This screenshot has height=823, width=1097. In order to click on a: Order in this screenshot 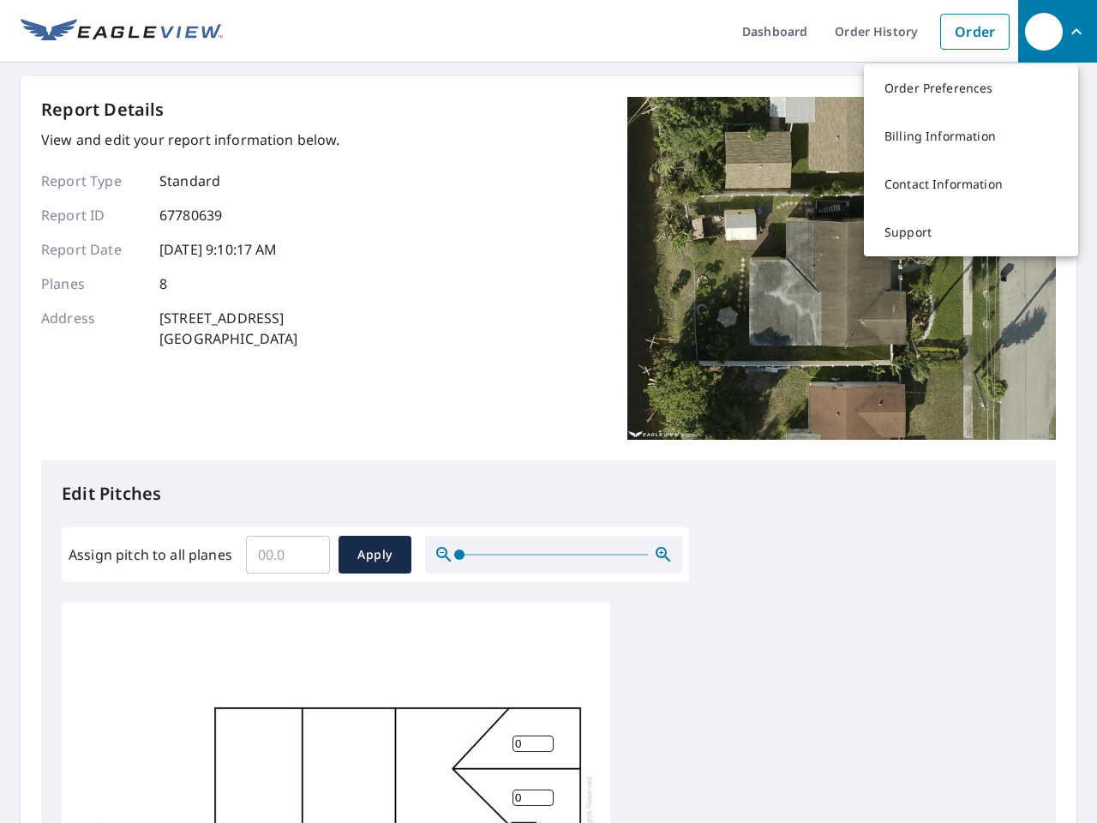, I will do `click(975, 32)`.